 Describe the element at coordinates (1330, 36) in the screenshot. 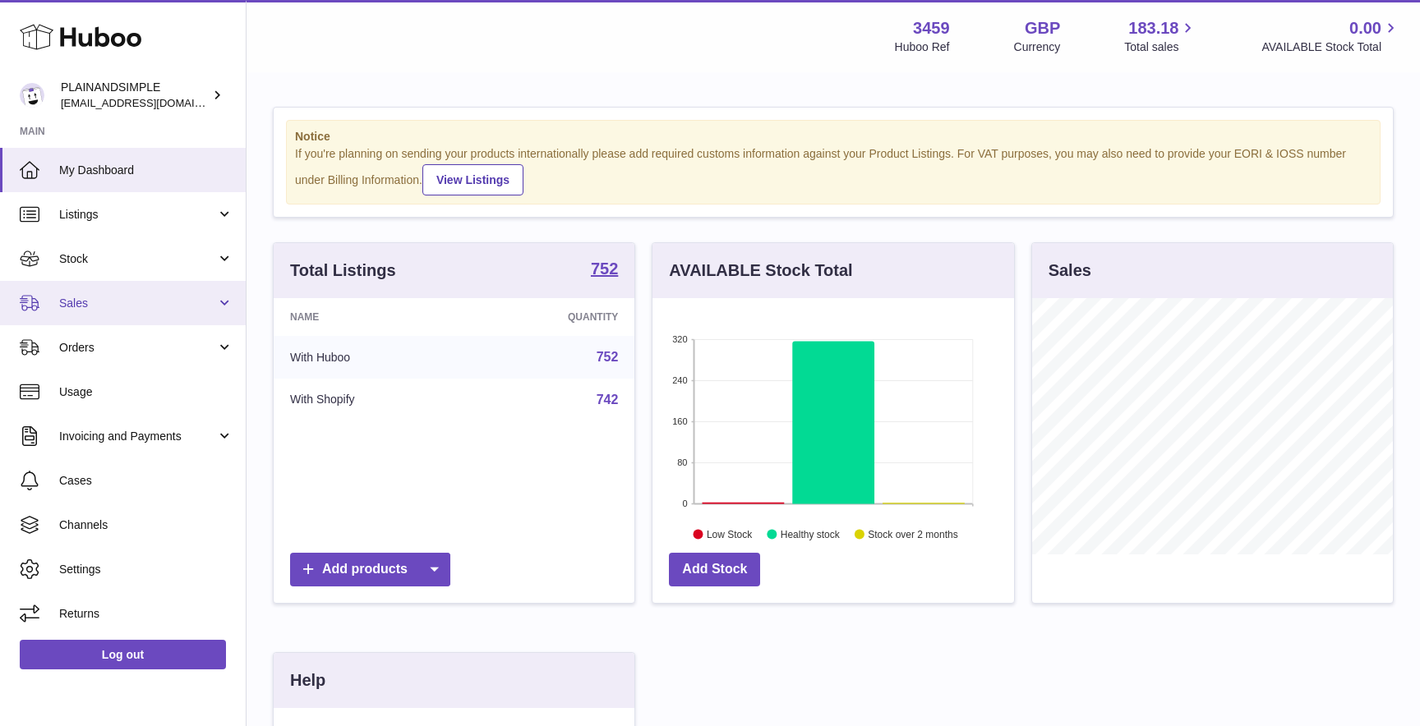

I see `a: 0.00 AVAILABLE Stock Total` at that location.